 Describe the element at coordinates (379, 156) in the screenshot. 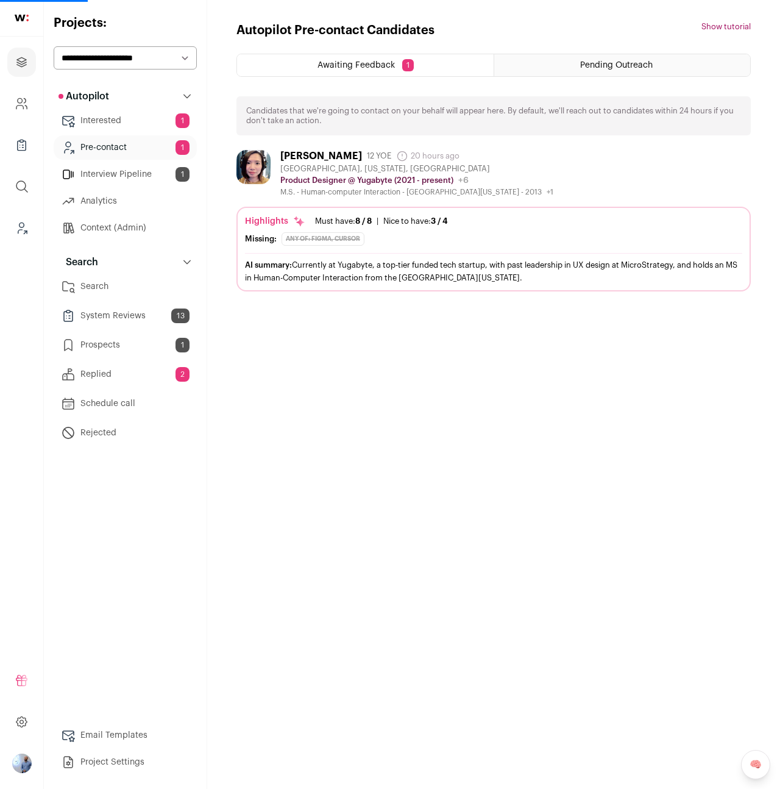

I see `span: 12 YOE` at that location.